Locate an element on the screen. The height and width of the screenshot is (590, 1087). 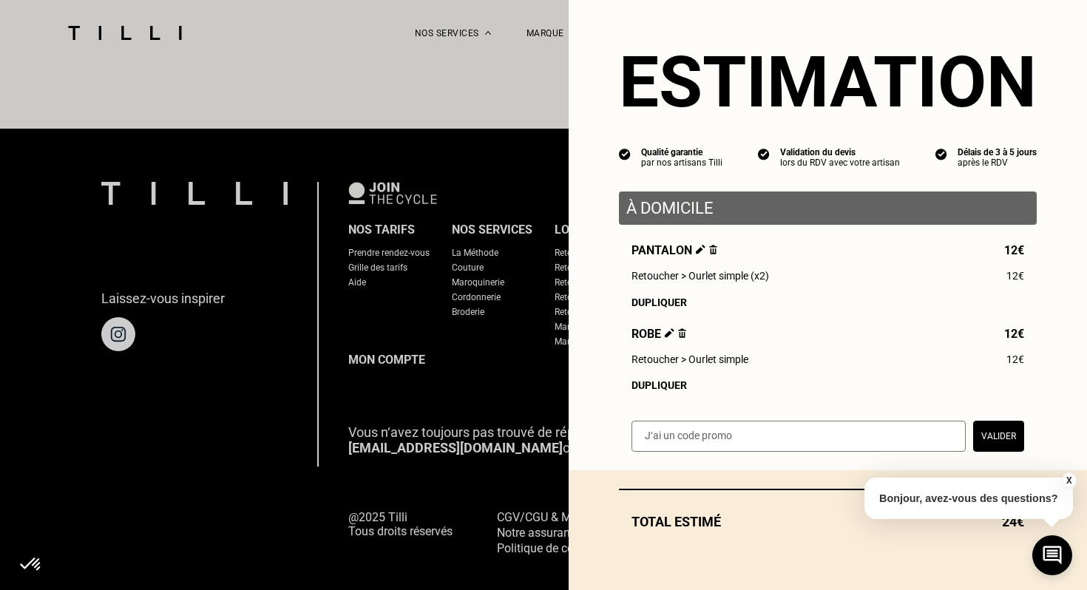
p: À domicile is located at coordinates (828, 208).